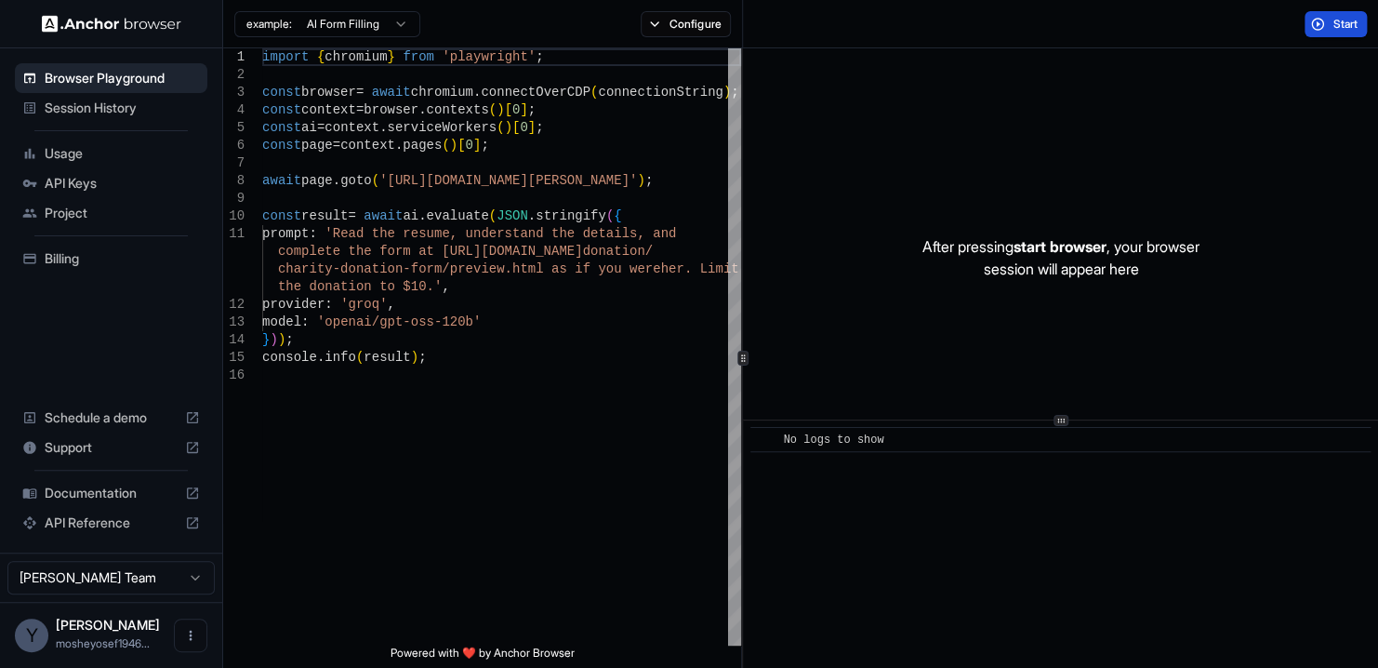 This screenshot has width=1378, height=668. Describe the element at coordinates (111, 493) in the screenshot. I see `div: Documentation` at that location.